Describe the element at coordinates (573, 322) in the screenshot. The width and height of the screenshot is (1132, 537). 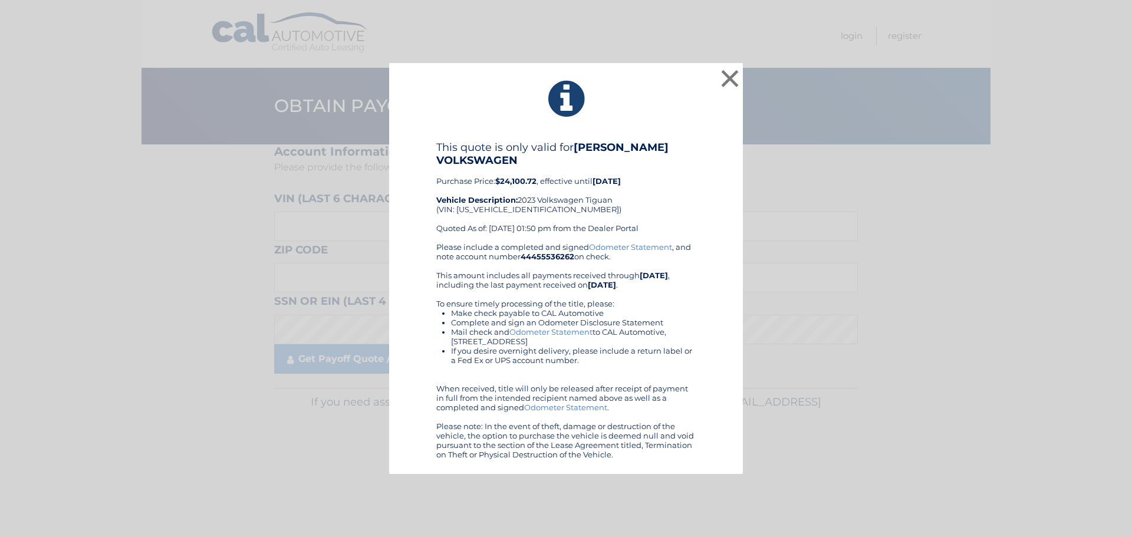
I see `li: Complete and sign an Odometer Disclosure Statement` at that location.